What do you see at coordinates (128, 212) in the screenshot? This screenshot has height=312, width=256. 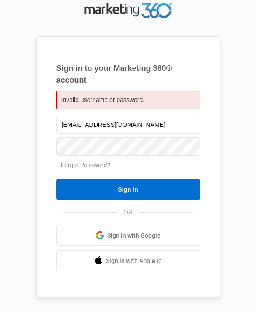 I see `span: OR` at bounding box center [128, 212].